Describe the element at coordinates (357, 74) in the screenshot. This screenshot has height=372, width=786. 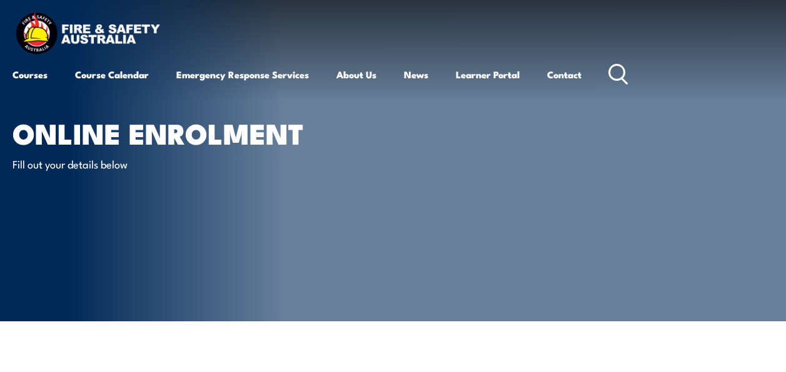
I see `a: About Us` at that location.